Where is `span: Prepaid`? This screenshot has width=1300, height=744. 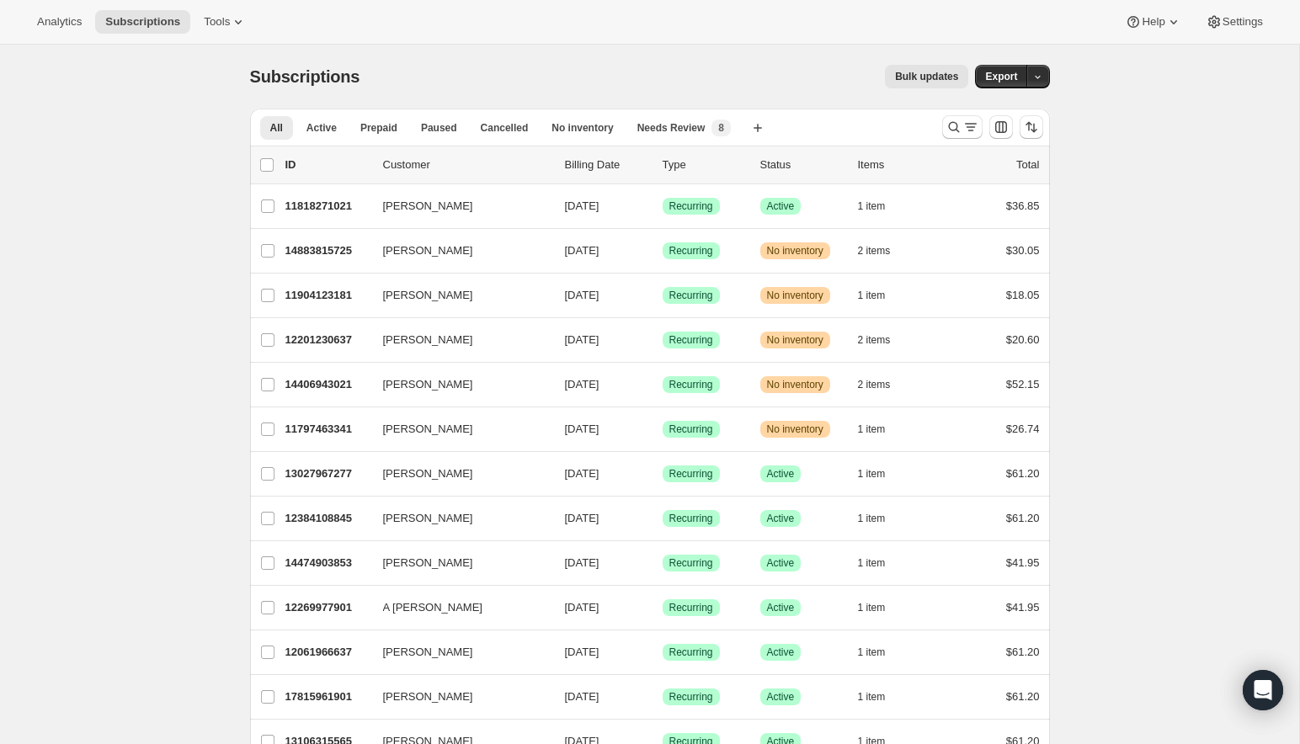
span: Prepaid is located at coordinates (379, 128).